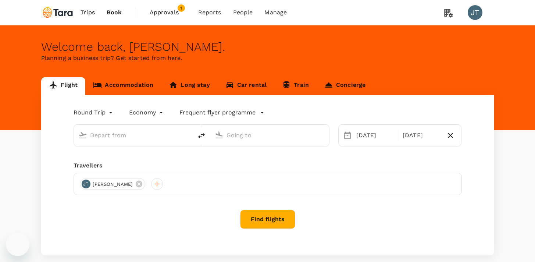 The image size is (535, 262). What do you see at coordinates (147, 112) in the screenshot?
I see `div: Economy` at bounding box center [147, 112].